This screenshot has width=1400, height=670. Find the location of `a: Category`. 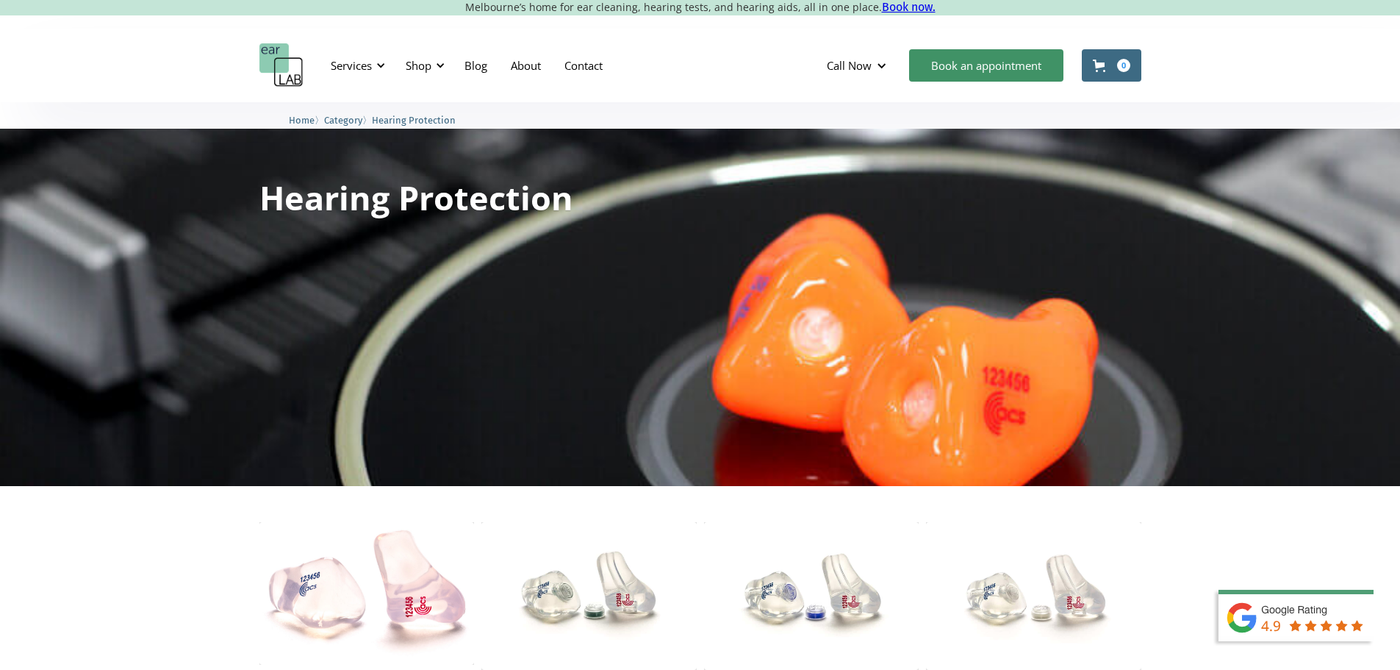

a: Category is located at coordinates (343, 119).